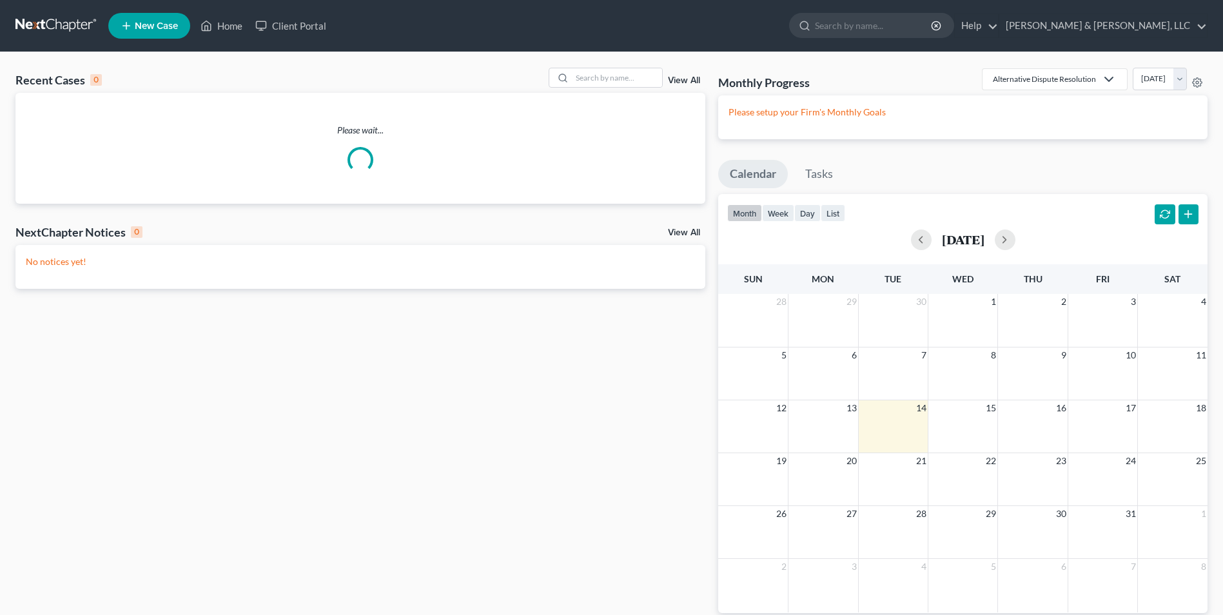  What do you see at coordinates (819, 174) in the screenshot?
I see `a: Tasks` at bounding box center [819, 174].